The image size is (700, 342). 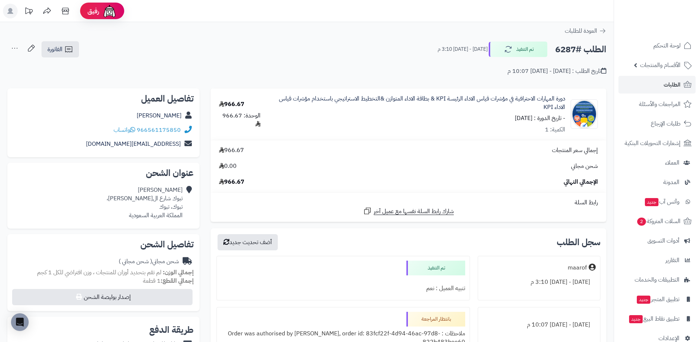 I want to click on span: ( شحن مجاني ), so click(x=135, y=261).